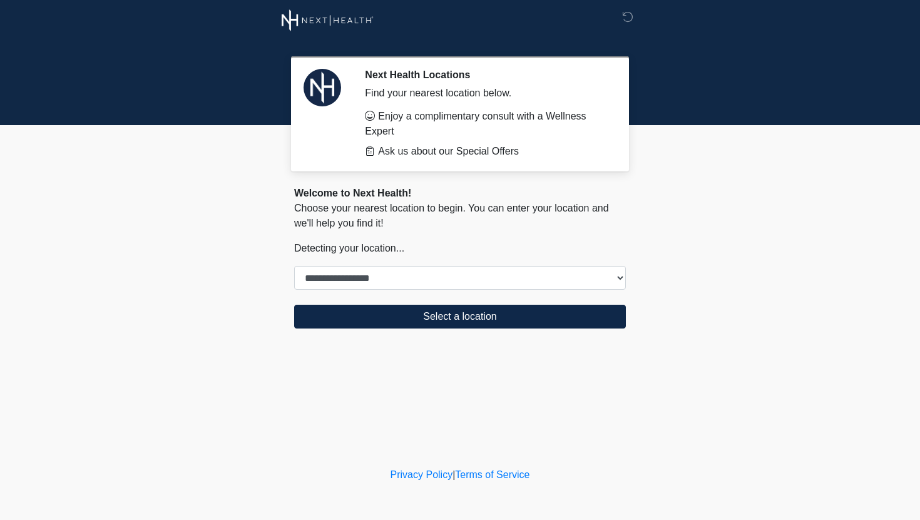 The width and height of the screenshot is (920, 520). Describe the element at coordinates (460, 193) in the screenshot. I see `div: Welcome to Next Health!` at that location.